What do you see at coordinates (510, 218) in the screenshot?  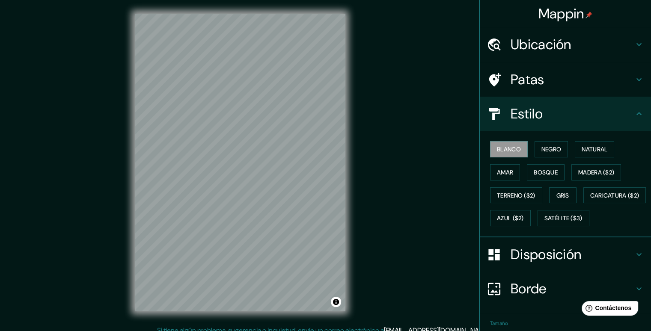 I see `button: Azul ($2)` at bounding box center [510, 218].